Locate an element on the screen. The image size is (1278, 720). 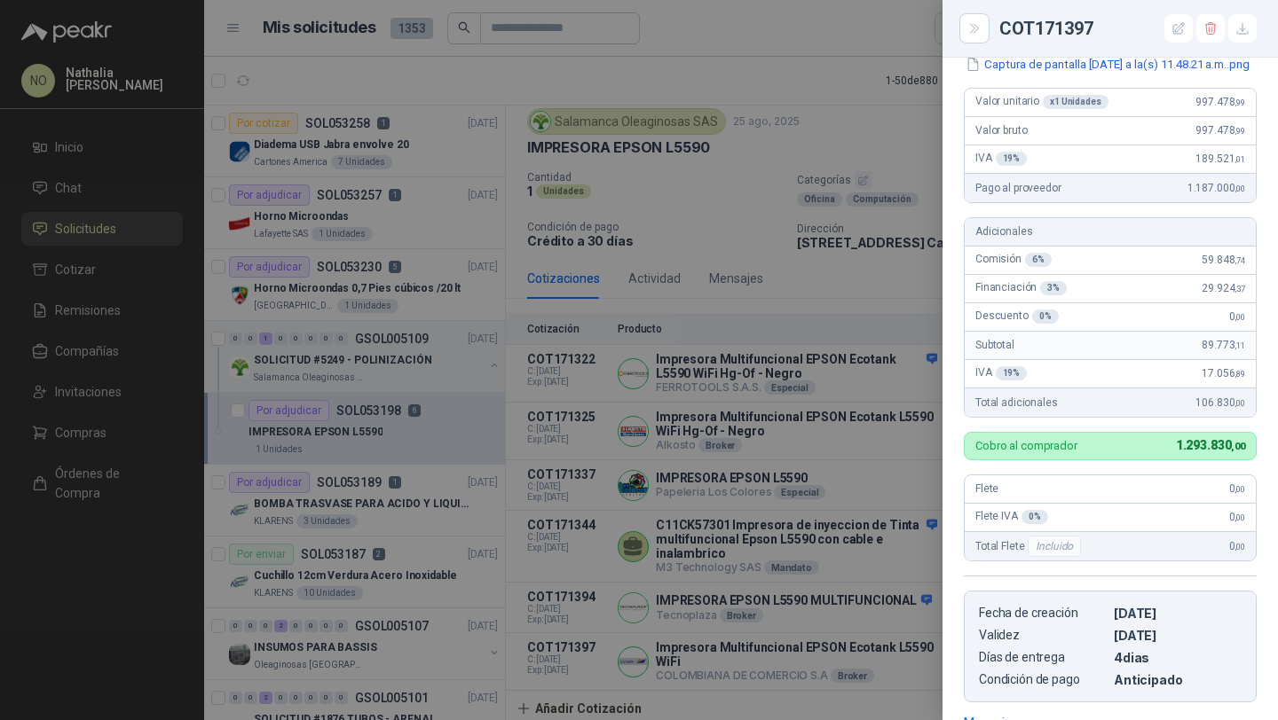
div: x 1 Unidades is located at coordinates (1075, 102).